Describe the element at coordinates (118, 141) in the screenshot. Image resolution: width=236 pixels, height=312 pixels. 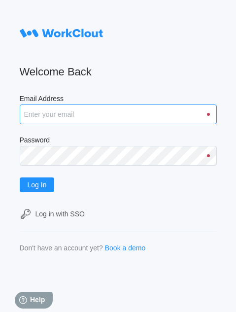
I see `label: Password` at that location.